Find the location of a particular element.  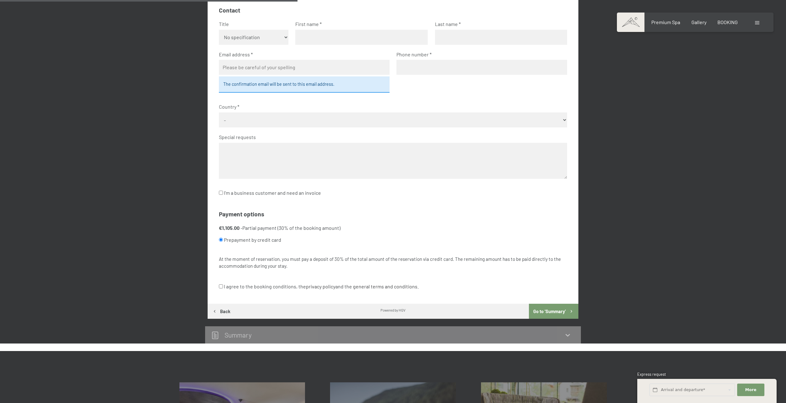

label: Special requests is located at coordinates (391, 137).